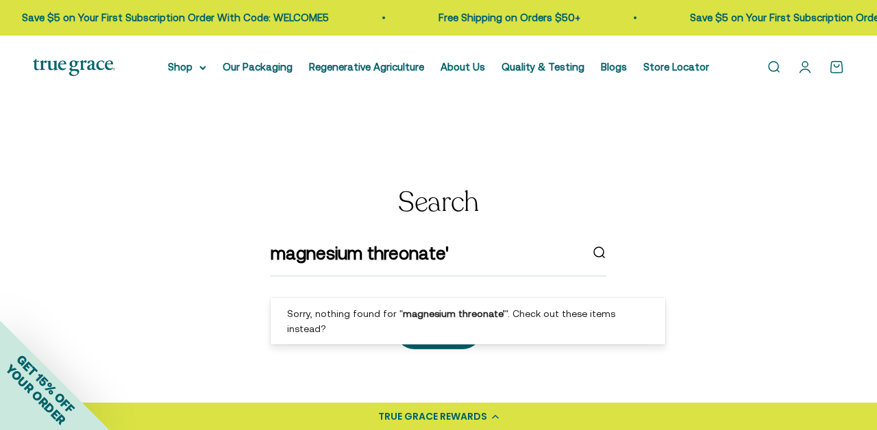 The height and width of the screenshot is (430, 877). What do you see at coordinates (367, 66) in the screenshot?
I see `a: Regenerative Agriculture` at bounding box center [367, 66].